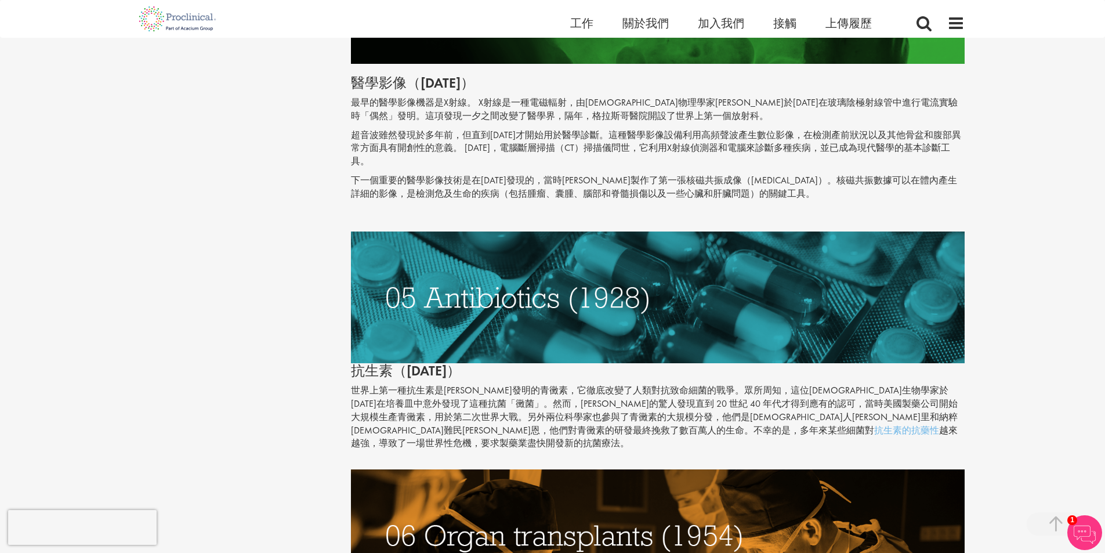 The image size is (1105, 553). I want to click on a: 接觸, so click(785, 23).